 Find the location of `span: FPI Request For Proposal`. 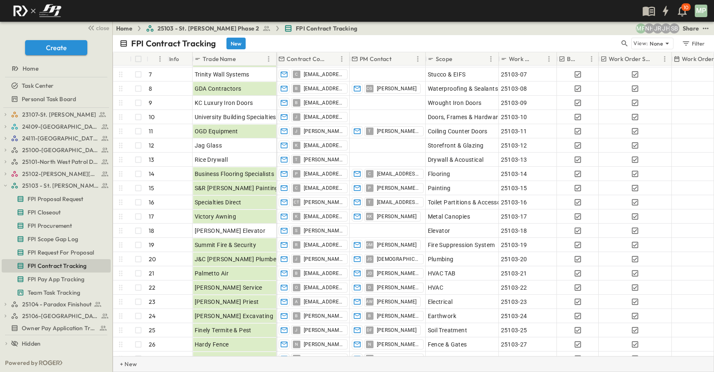

span: FPI Request For Proposal is located at coordinates (61, 252).